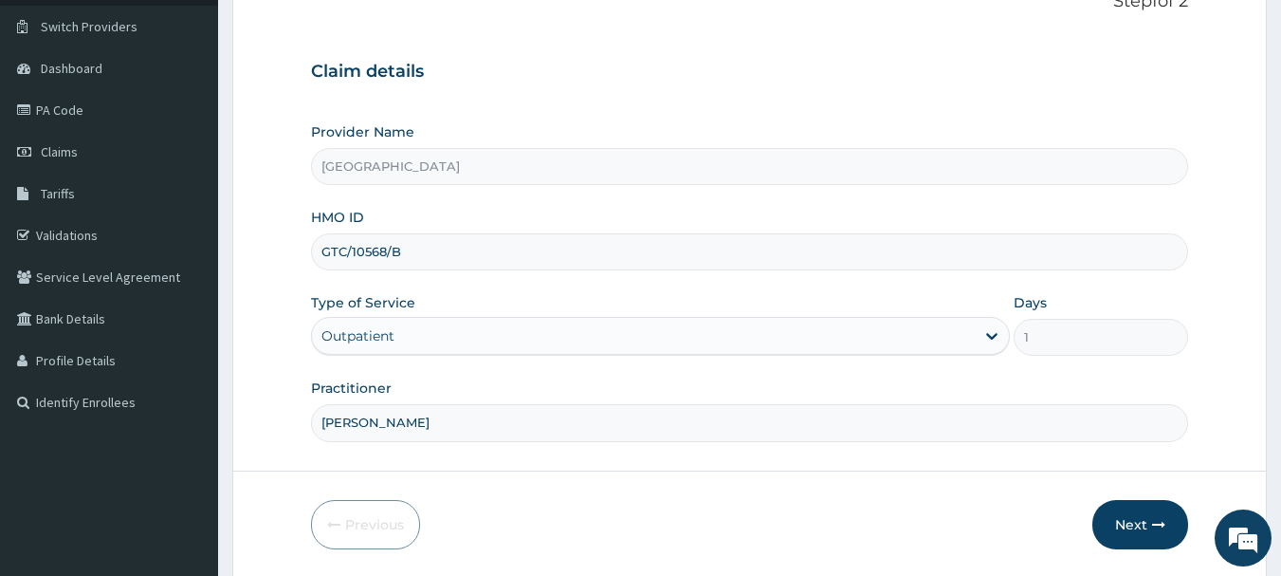 The image size is (1281, 576). I want to click on input: Enter Name, so click(750, 422).